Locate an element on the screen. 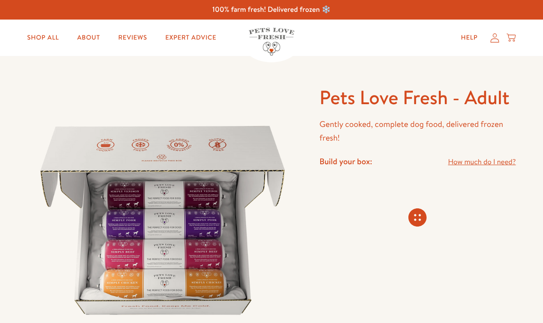  h4: Build your box: is located at coordinates (346, 161).